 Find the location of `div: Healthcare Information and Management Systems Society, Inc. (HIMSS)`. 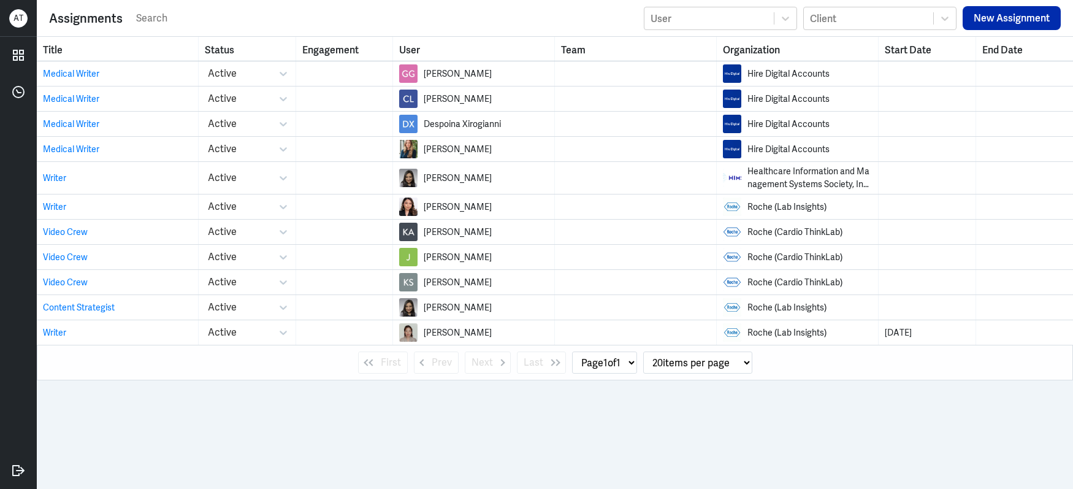

div: Healthcare Information and Management Systems Society, Inc. (HIMSS) is located at coordinates (810, 178).